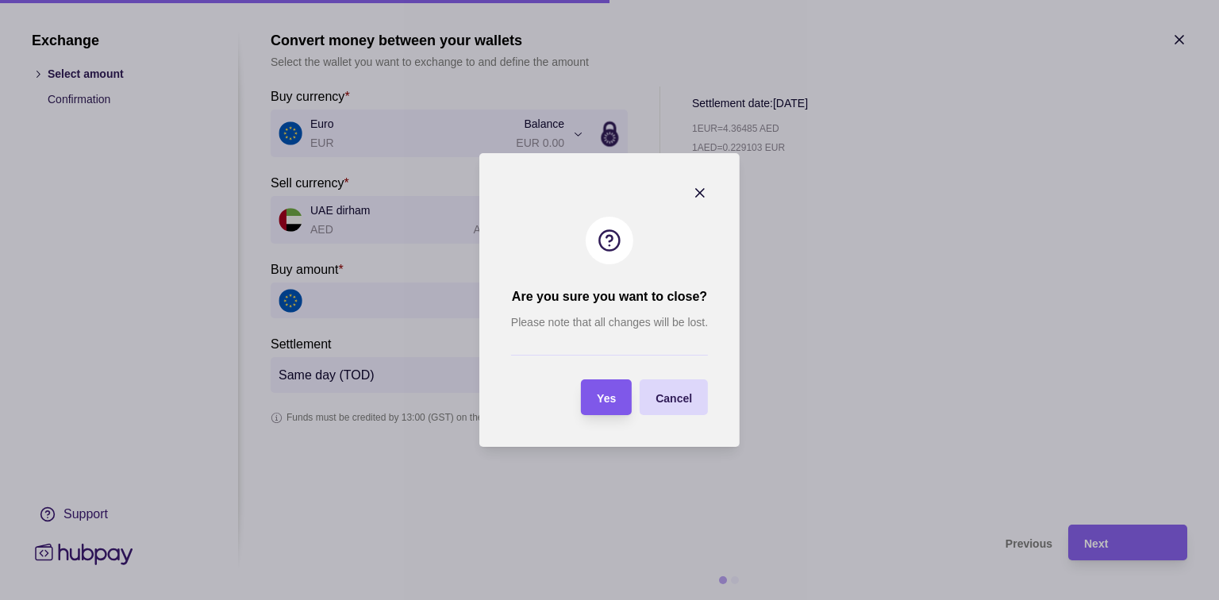 The image size is (1219, 600). What do you see at coordinates (674, 397) in the screenshot?
I see `button: Cancel` at bounding box center [674, 397].